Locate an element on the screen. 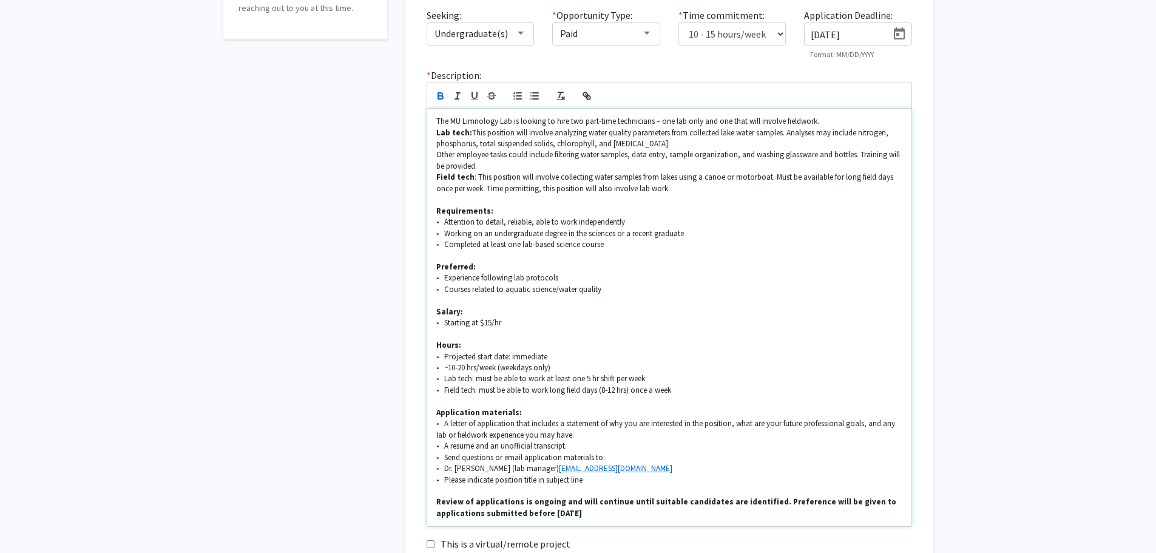 The image size is (1156, 553). p: • ~10-20 hrs/week (weekdays only) is located at coordinates (669, 368).